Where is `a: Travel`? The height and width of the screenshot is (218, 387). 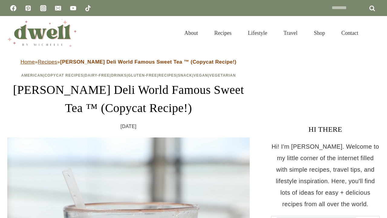
a: Travel is located at coordinates (291, 33).